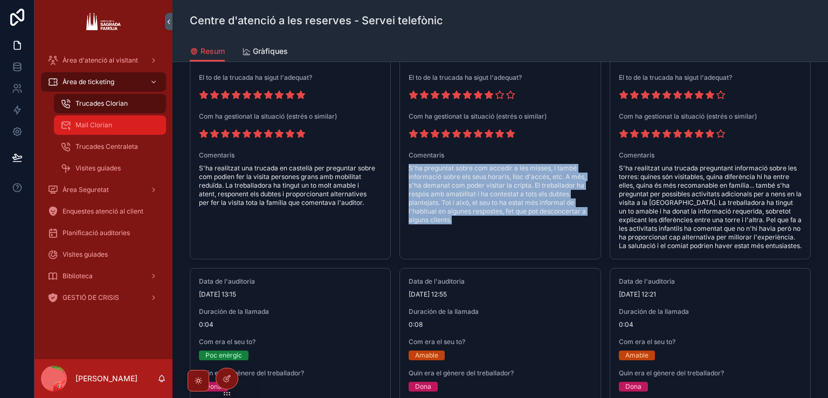 The image size is (828, 398). What do you see at coordinates (103, 276) in the screenshot?
I see `a: Biblioteca` at bounding box center [103, 276].